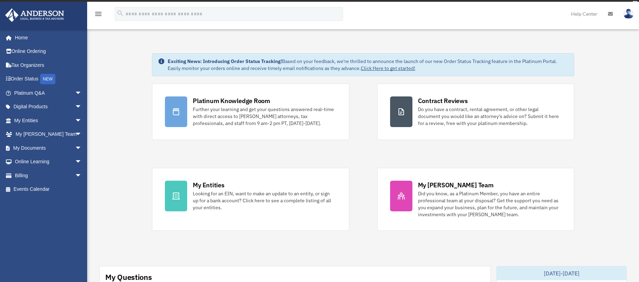 The image size is (639, 282). I want to click on div: Platinum Knowledge Room, so click(231, 101).